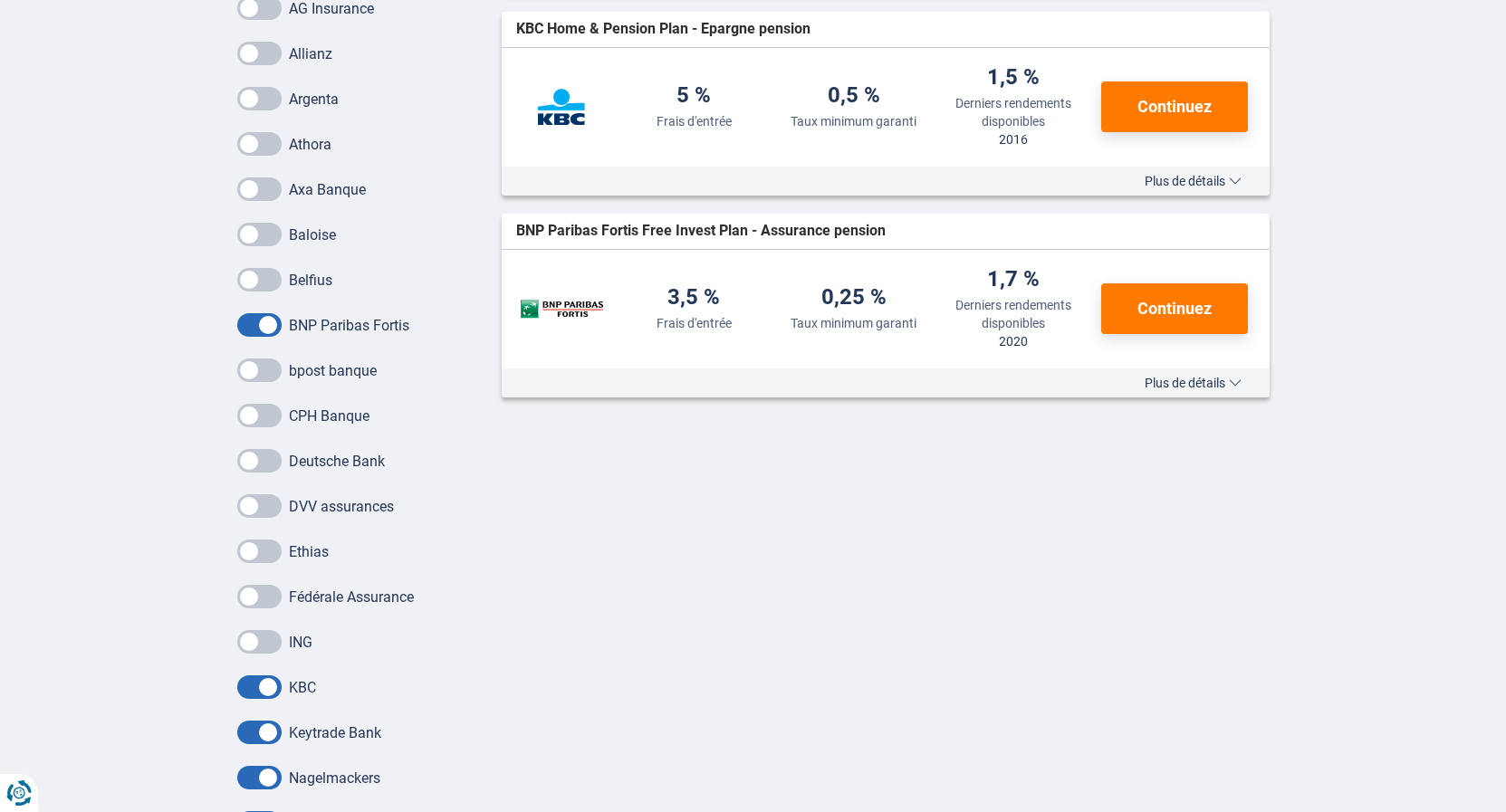 This screenshot has width=1506, height=812. What do you see at coordinates (663, 29) in the screenshot?
I see `span: KBC Home & Pension Plan - Epargne pension` at bounding box center [663, 29].